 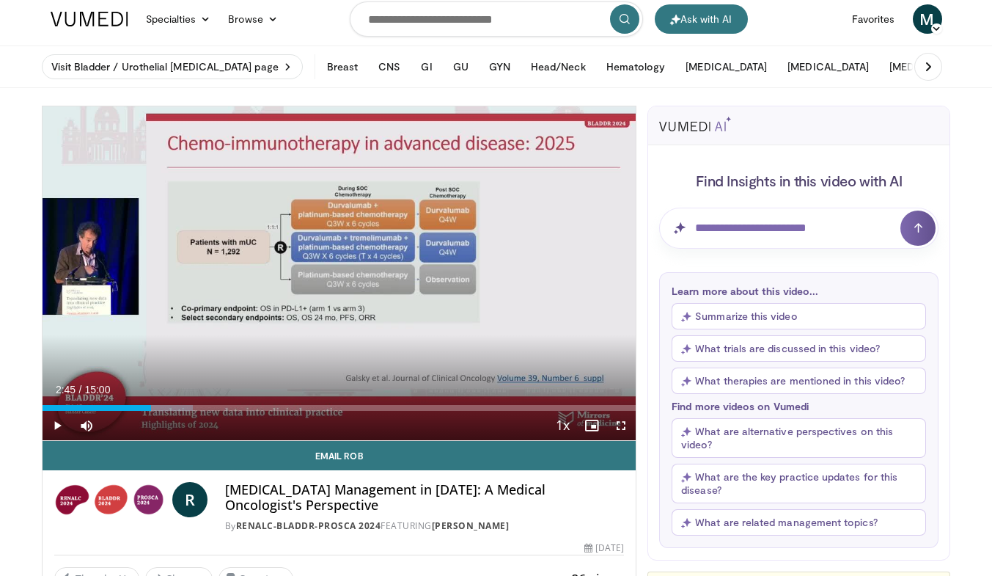 I want to click on a: RENALC-BLADDR-PROSCA 2024, so click(x=309, y=525).